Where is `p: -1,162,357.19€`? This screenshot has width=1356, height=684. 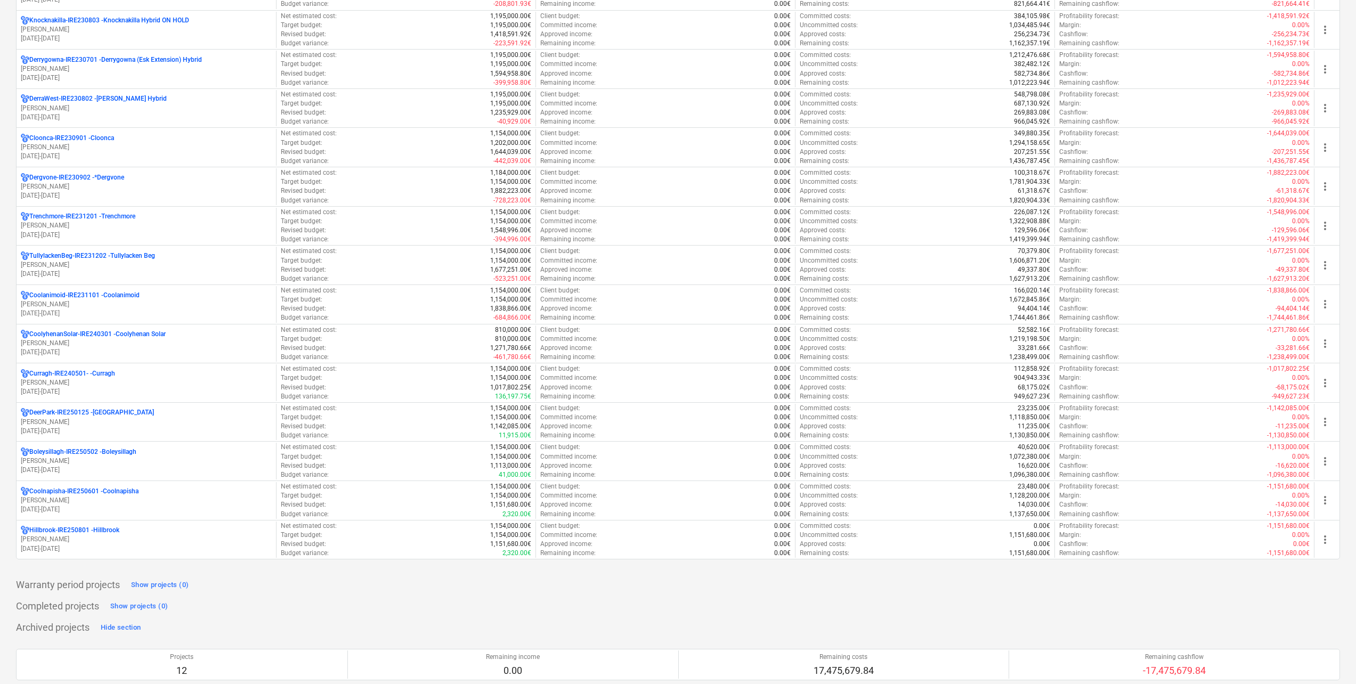
p: -1,162,357.19€ is located at coordinates (1288, 43).